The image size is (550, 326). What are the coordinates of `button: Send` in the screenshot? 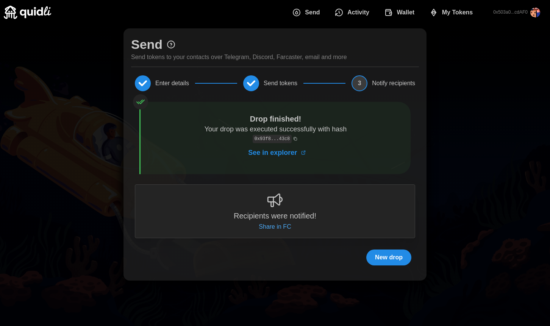 It's located at (307, 12).